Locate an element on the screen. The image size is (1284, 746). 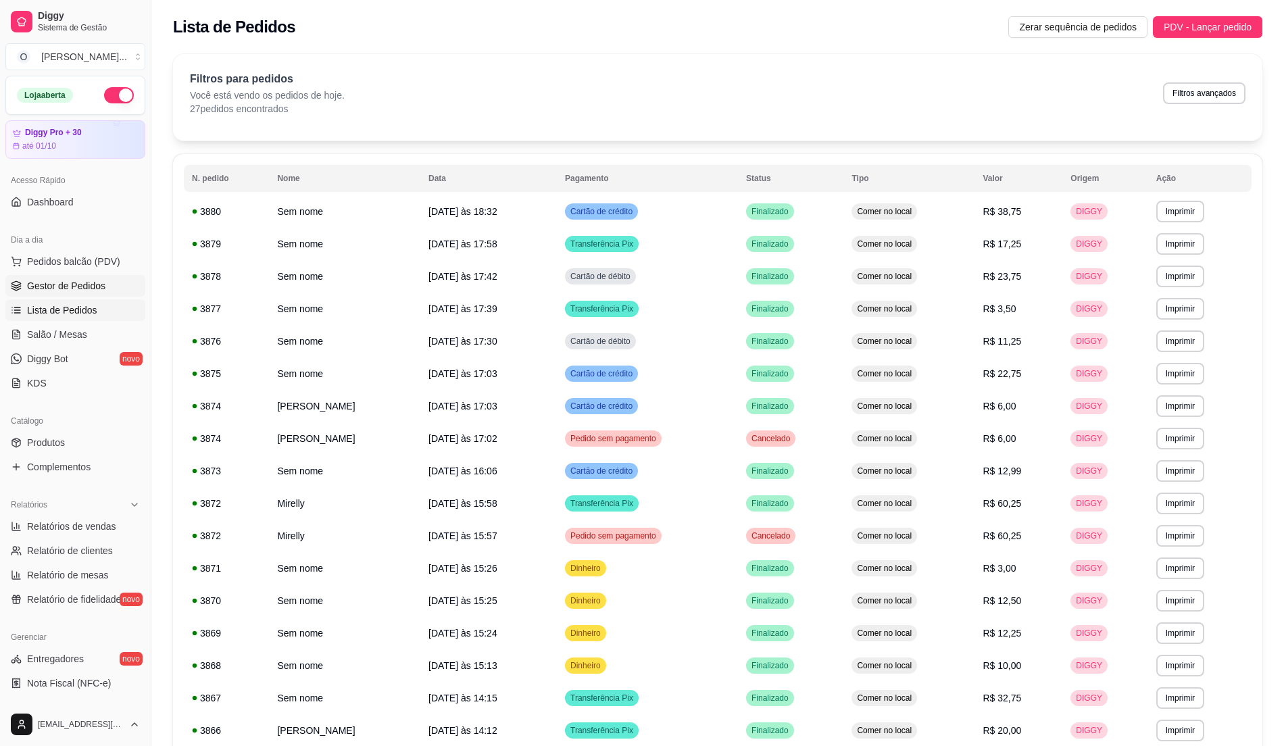
div: 3871 is located at coordinates (226, 568).